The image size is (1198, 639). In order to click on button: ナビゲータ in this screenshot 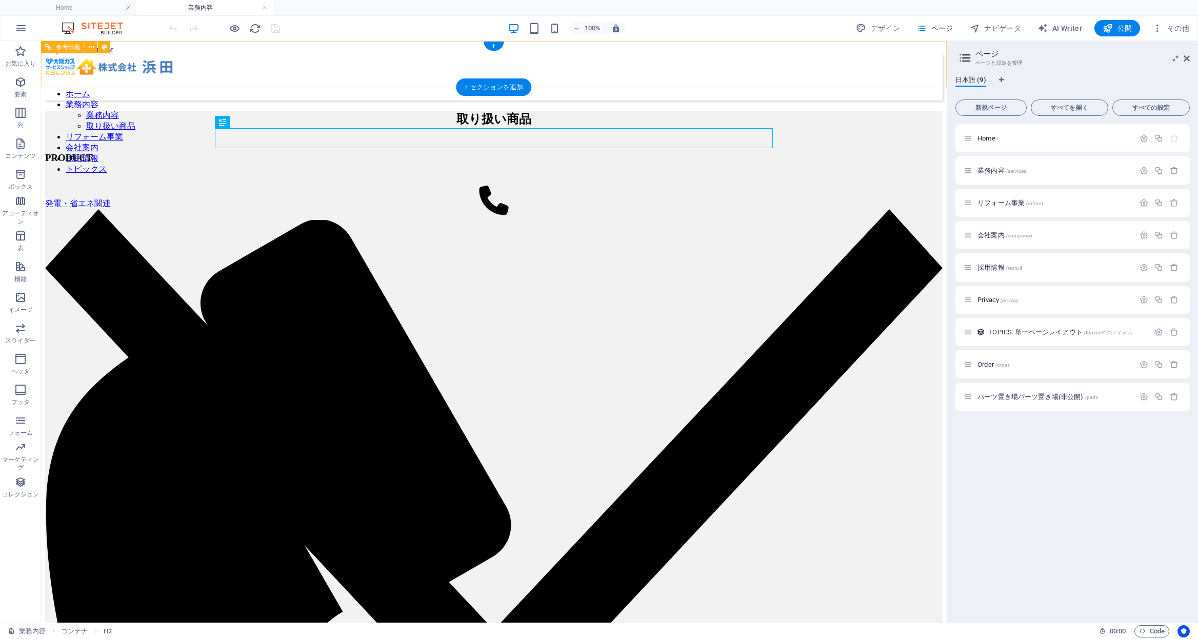, I will do `click(996, 28)`.